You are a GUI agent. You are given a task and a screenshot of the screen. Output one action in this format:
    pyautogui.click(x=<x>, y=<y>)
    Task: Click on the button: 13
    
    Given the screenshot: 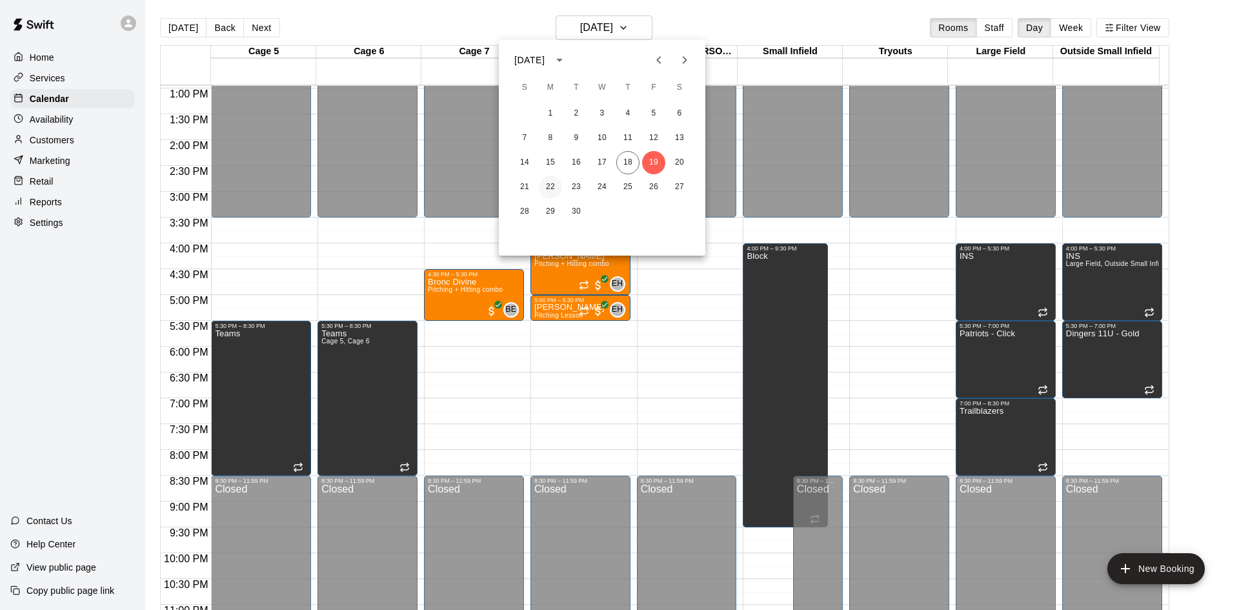 What is the action you would take?
    pyautogui.click(x=679, y=138)
    